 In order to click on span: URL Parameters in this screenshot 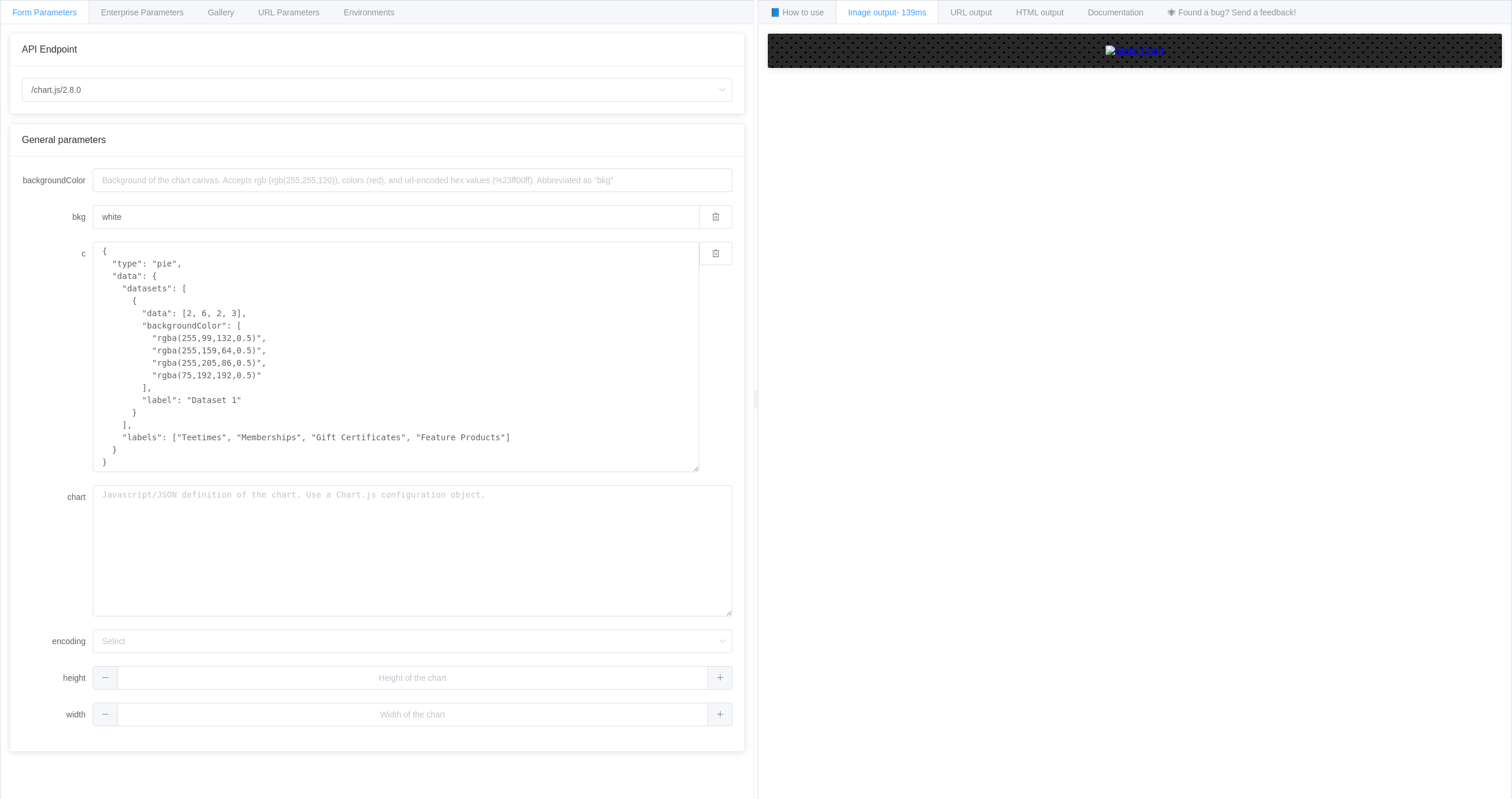, I will do `click(289, 12)`.